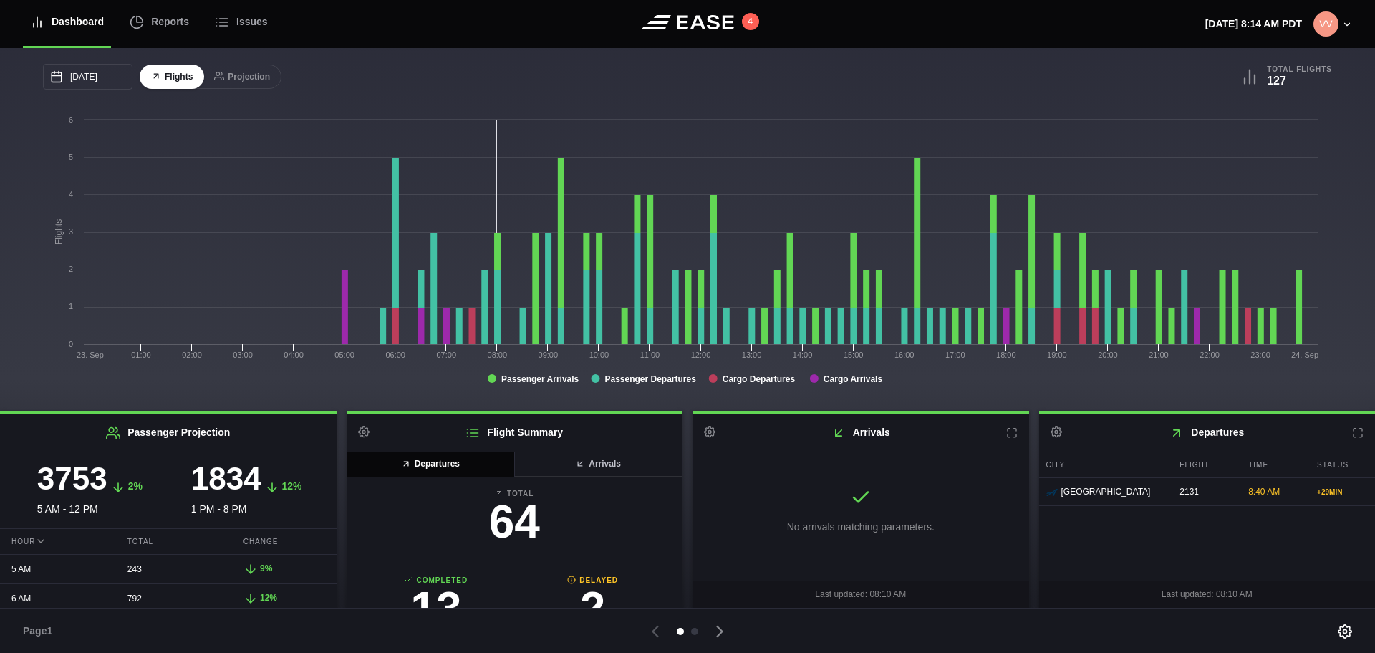 The width and height of the screenshot is (1375, 653). I want to click on text: 06:00, so click(395, 355).